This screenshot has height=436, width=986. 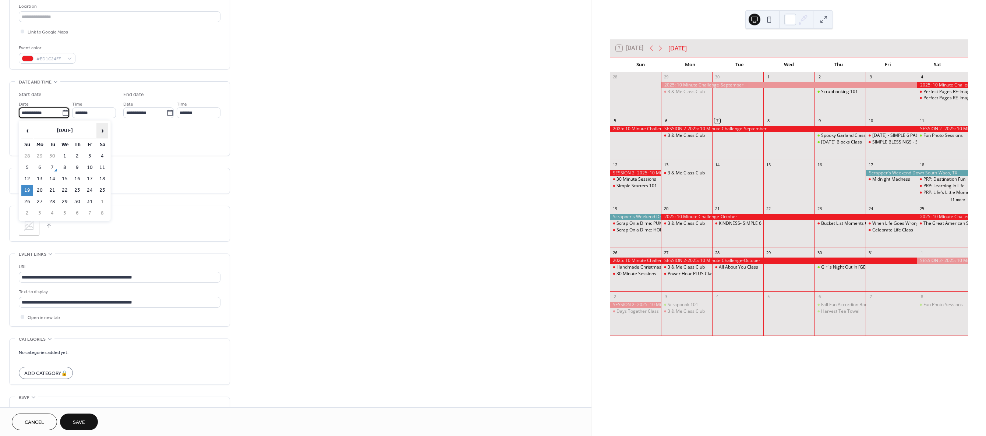 What do you see at coordinates (90, 202) in the screenshot?
I see `td: 31` at bounding box center [90, 202].